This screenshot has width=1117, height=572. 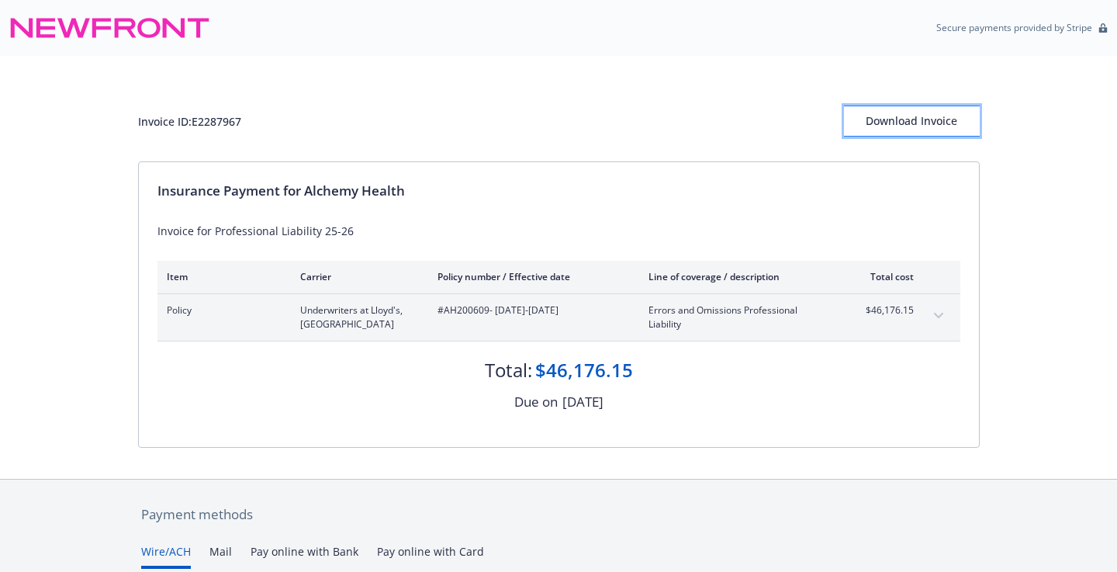 What do you see at coordinates (559, 191) in the screenshot?
I see `div: Insurance Payment for Alchemy Health` at bounding box center [559, 191].